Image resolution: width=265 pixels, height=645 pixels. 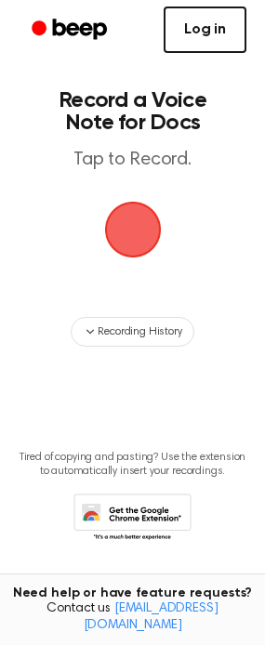 What do you see at coordinates (71, 30) in the screenshot?
I see `a: Beep` at bounding box center [71, 30].